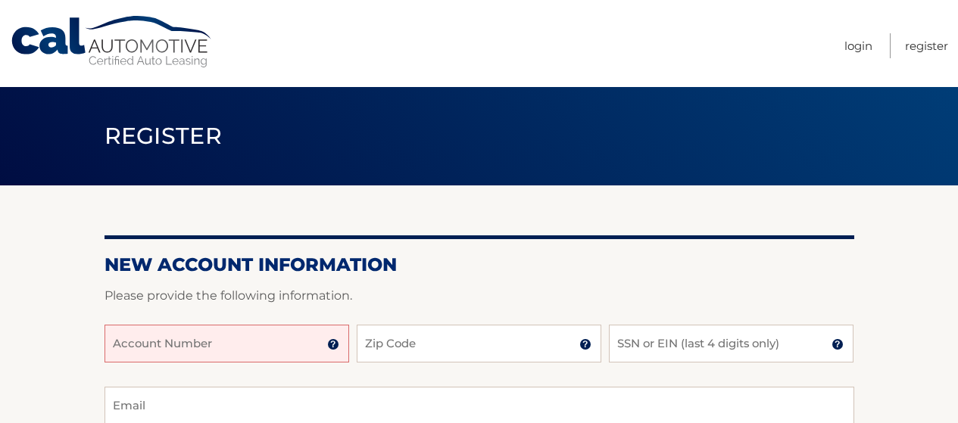  Describe the element at coordinates (479, 296) in the screenshot. I see `p: Please provide the following information.` at that location.